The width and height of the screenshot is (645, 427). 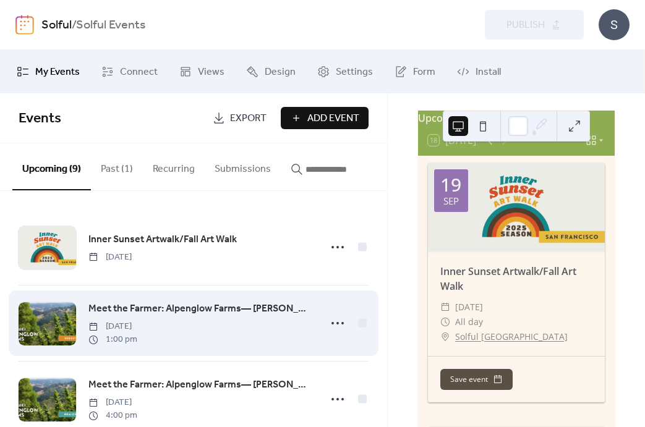 I want to click on a: Export, so click(x=239, y=118).